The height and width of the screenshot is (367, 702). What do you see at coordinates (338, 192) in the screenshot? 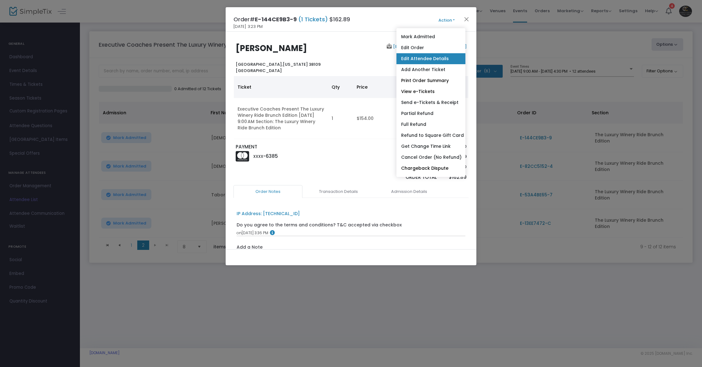
I see `a: Transaction Details` at bounding box center [338, 192].